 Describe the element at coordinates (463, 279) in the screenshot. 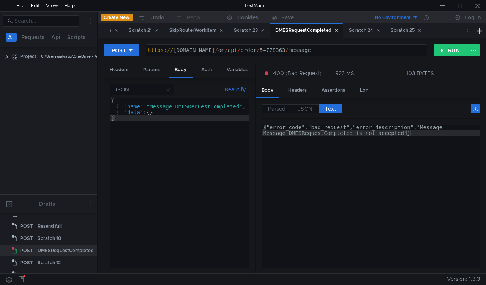

I see `span: Version: 1.3.3` at that location.